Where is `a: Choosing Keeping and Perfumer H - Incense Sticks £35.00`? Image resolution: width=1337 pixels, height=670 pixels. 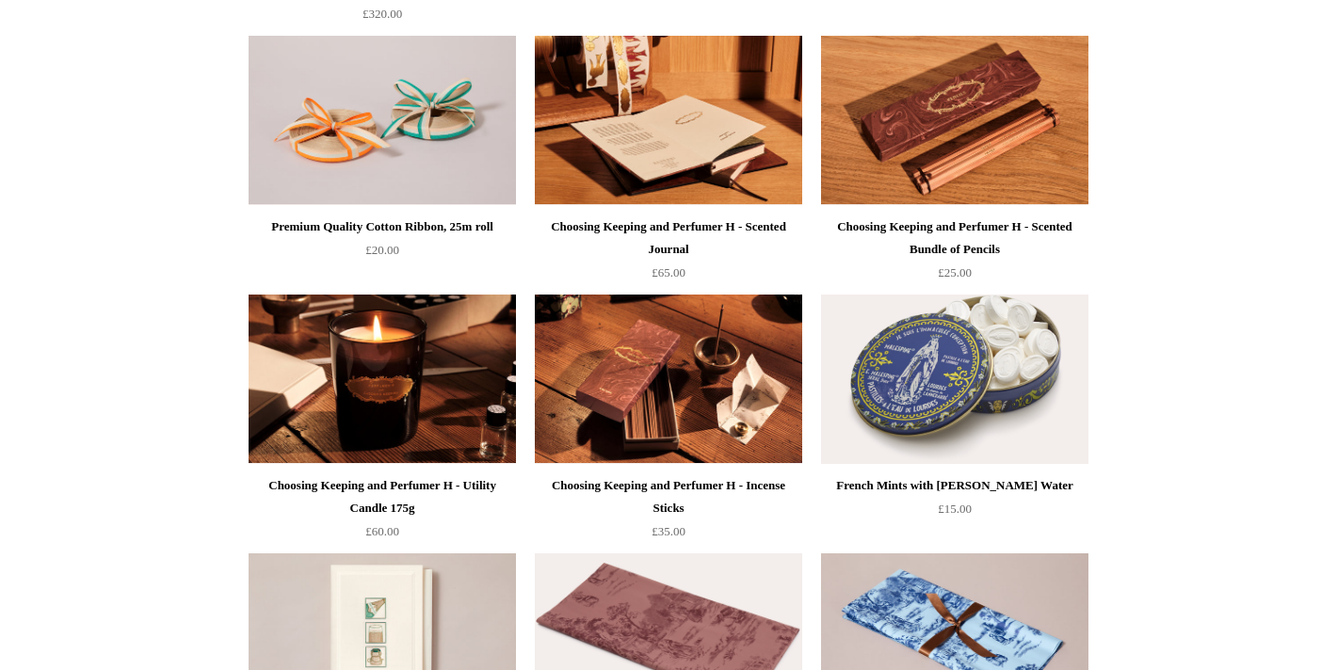 a: Choosing Keeping and Perfumer H - Incense Sticks £35.00 is located at coordinates (669, 513).